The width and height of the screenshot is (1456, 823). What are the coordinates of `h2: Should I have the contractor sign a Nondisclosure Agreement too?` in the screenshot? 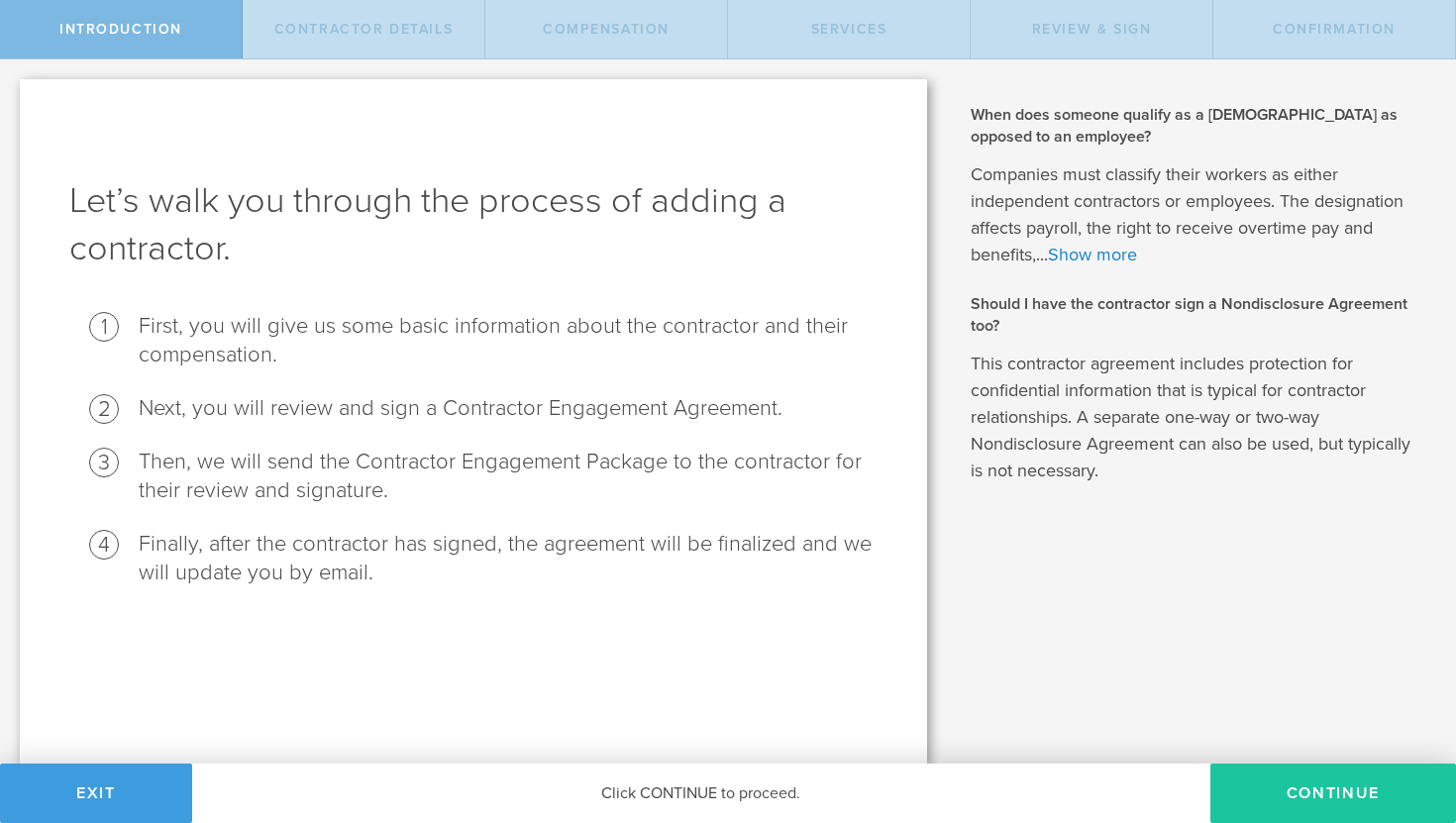 It's located at (1198, 315).